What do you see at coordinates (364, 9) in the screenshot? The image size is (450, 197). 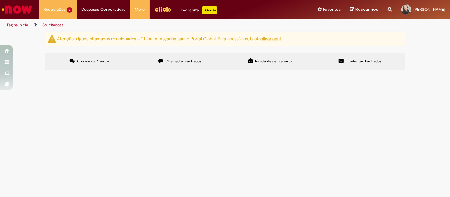 I see `a: Rascunhos` at bounding box center [364, 9].